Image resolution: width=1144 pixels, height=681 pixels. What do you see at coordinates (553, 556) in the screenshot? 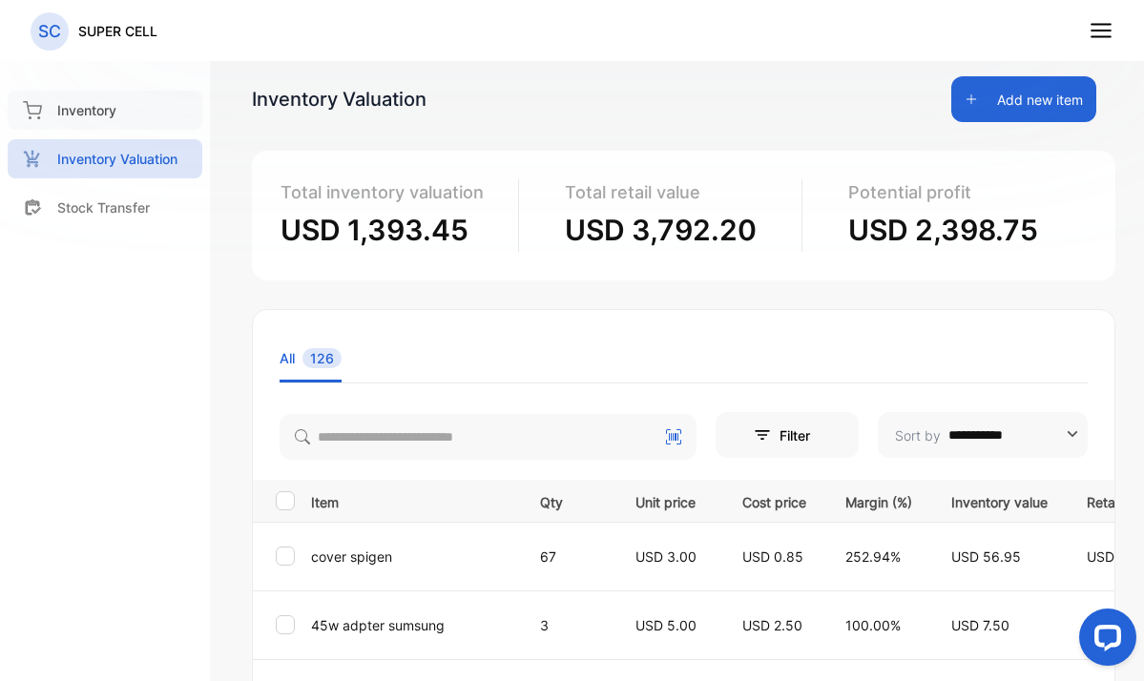
I see `p: 67` at bounding box center [553, 556].